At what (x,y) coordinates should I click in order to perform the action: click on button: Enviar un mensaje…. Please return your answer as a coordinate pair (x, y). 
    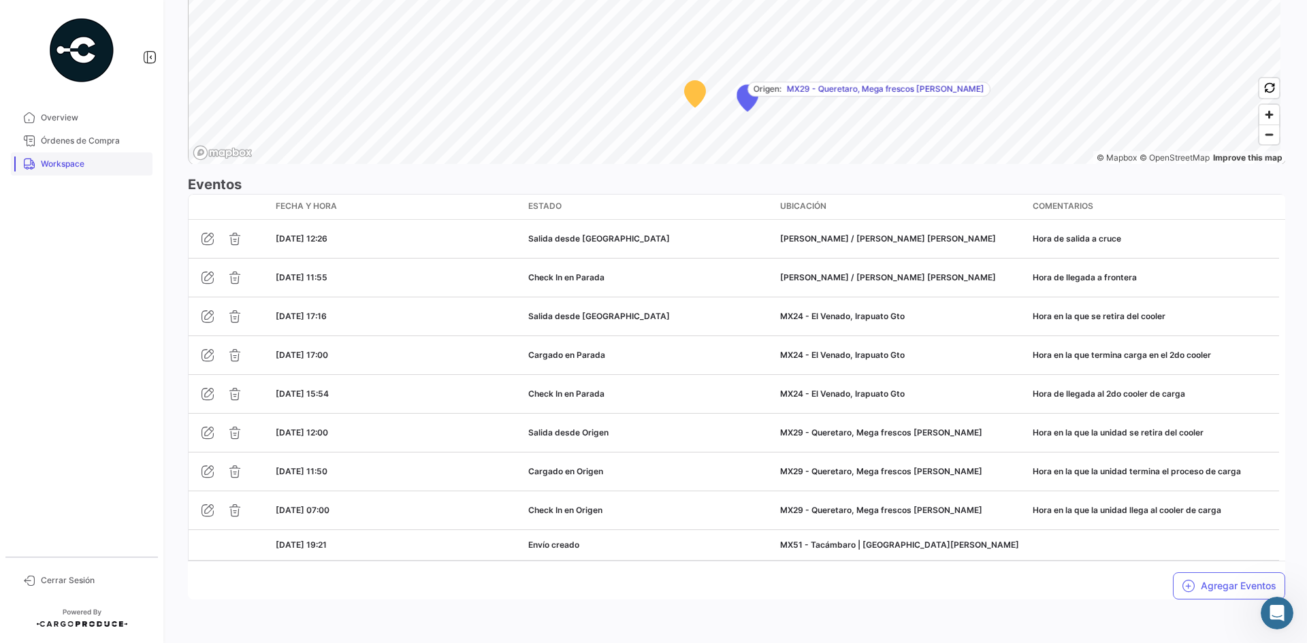
    Looking at the image, I should click on (244, 451).